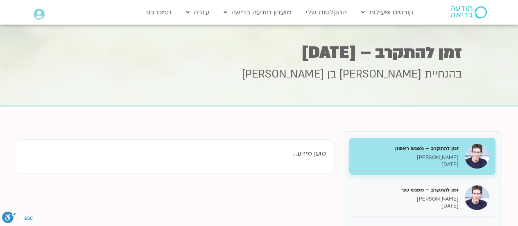  I want to click on span: בהנחיית, so click(443, 74).